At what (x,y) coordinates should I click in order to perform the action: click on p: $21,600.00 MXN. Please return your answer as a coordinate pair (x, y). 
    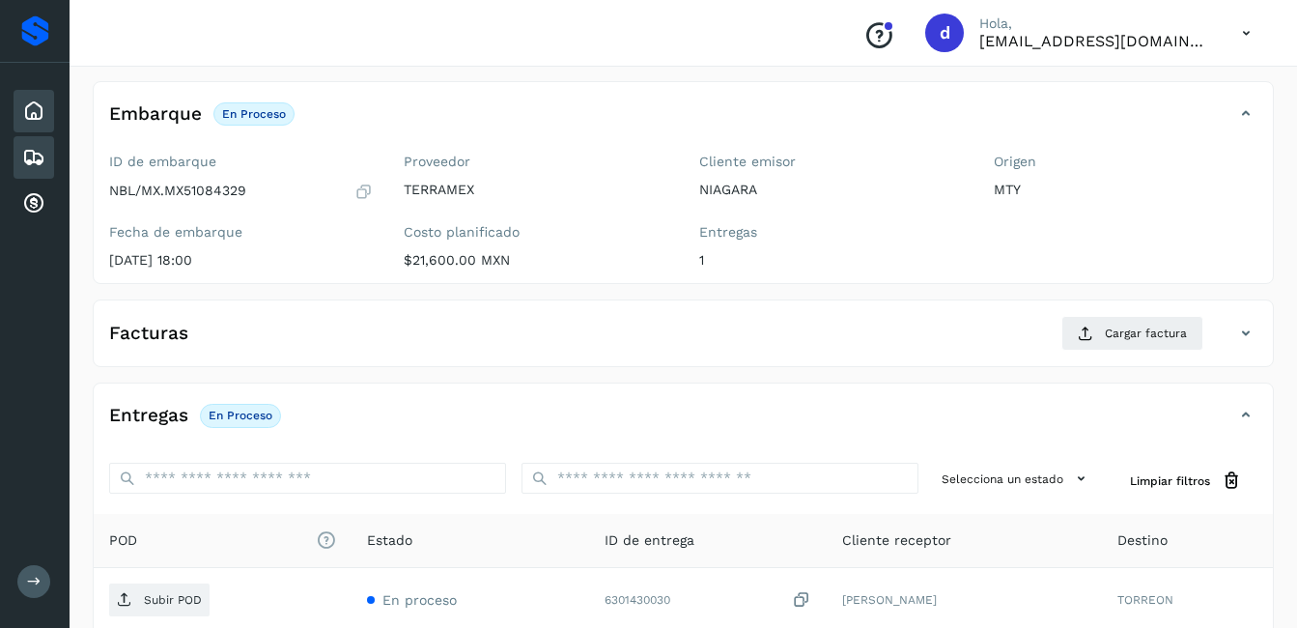
    Looking at the image, I should click on (535, 260).